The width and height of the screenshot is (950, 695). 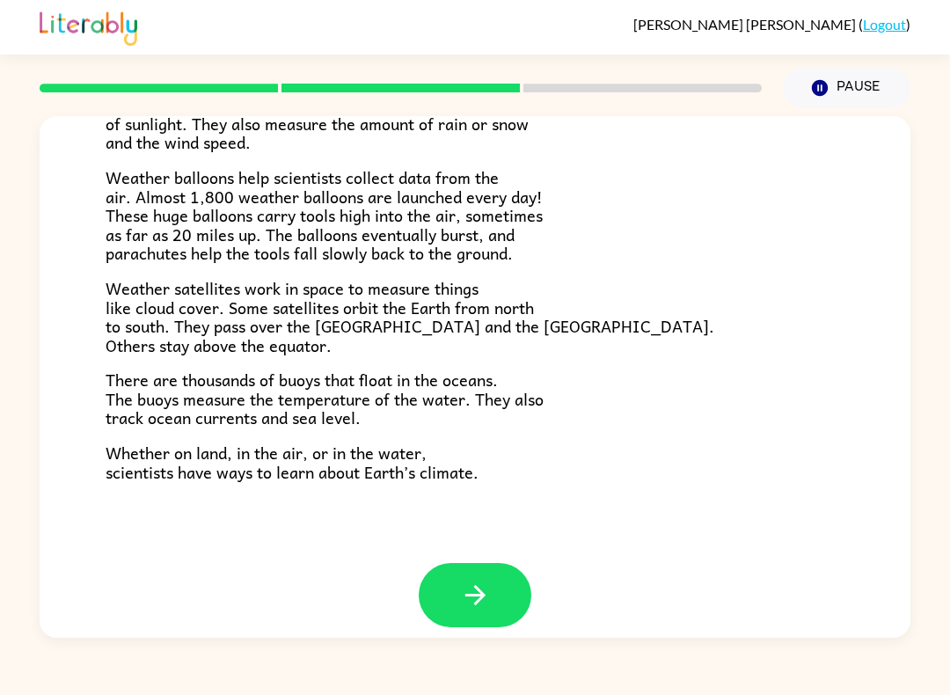 I want to click on span: Whether on land, in the air, or in the water, scientists have ways to learn about Earth’s climate., so click(x=292, y=462).